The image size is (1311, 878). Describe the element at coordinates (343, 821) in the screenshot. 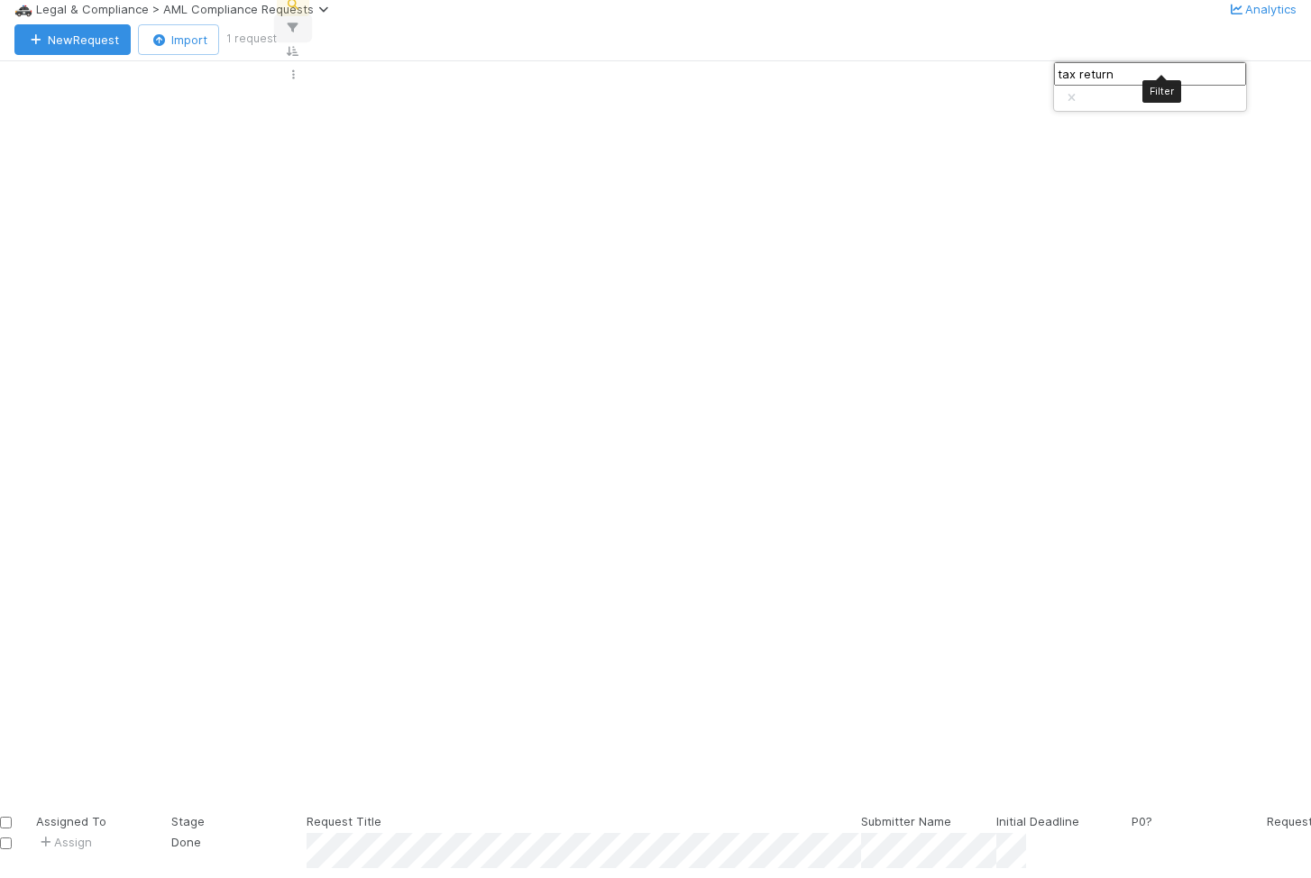

I see `span: Request Title` at that location.